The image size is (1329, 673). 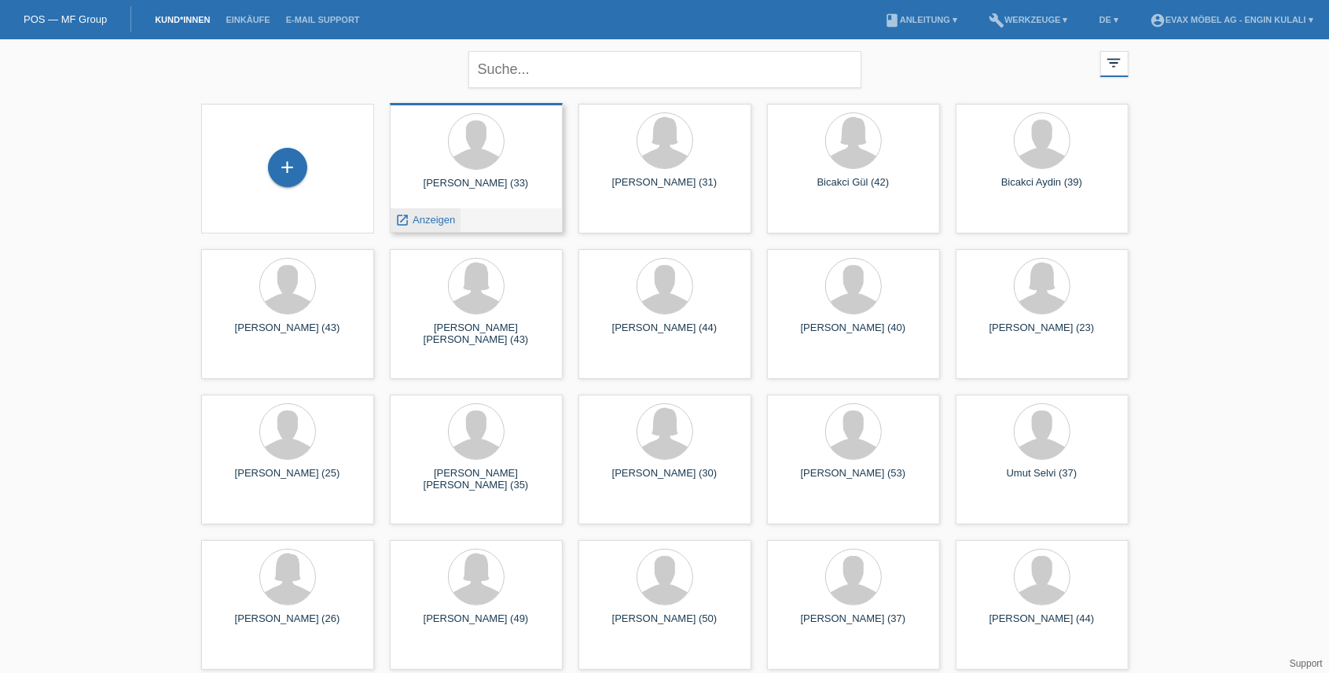 I want to click on i: build, so click(x=996, y=20).